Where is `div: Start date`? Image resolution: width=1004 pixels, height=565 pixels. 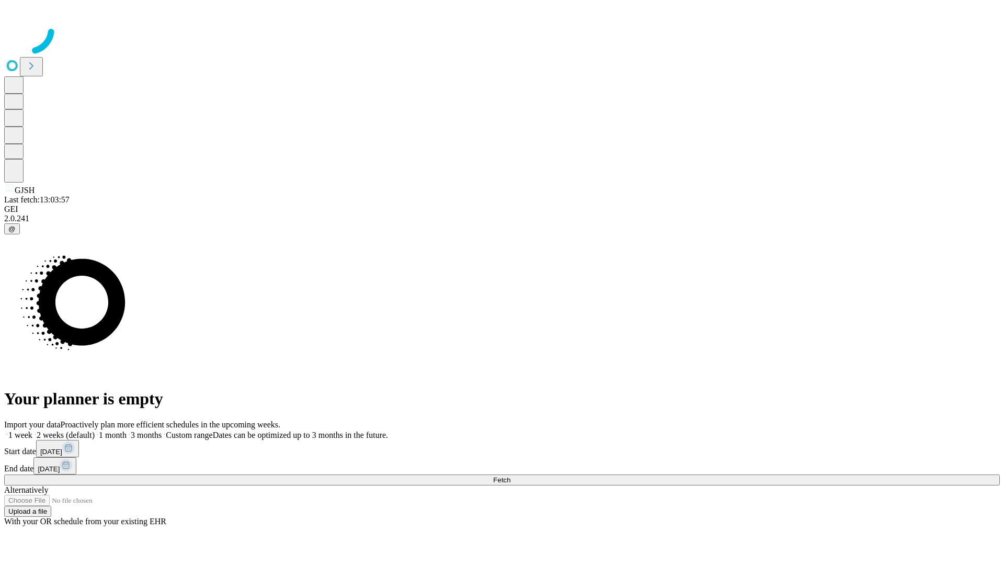 div: Start date is located at coordinates (502, 448).